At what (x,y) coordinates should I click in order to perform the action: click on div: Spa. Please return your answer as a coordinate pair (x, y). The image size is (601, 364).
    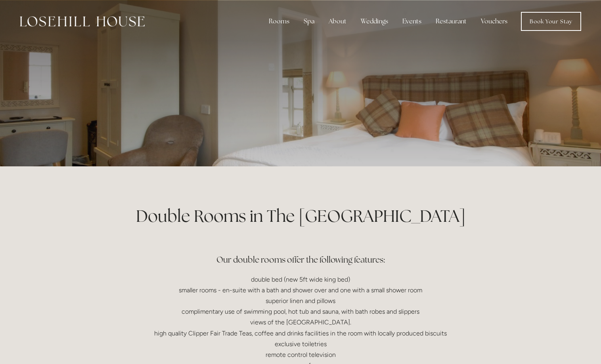
    Looking at the image, I should click on (309, 21).